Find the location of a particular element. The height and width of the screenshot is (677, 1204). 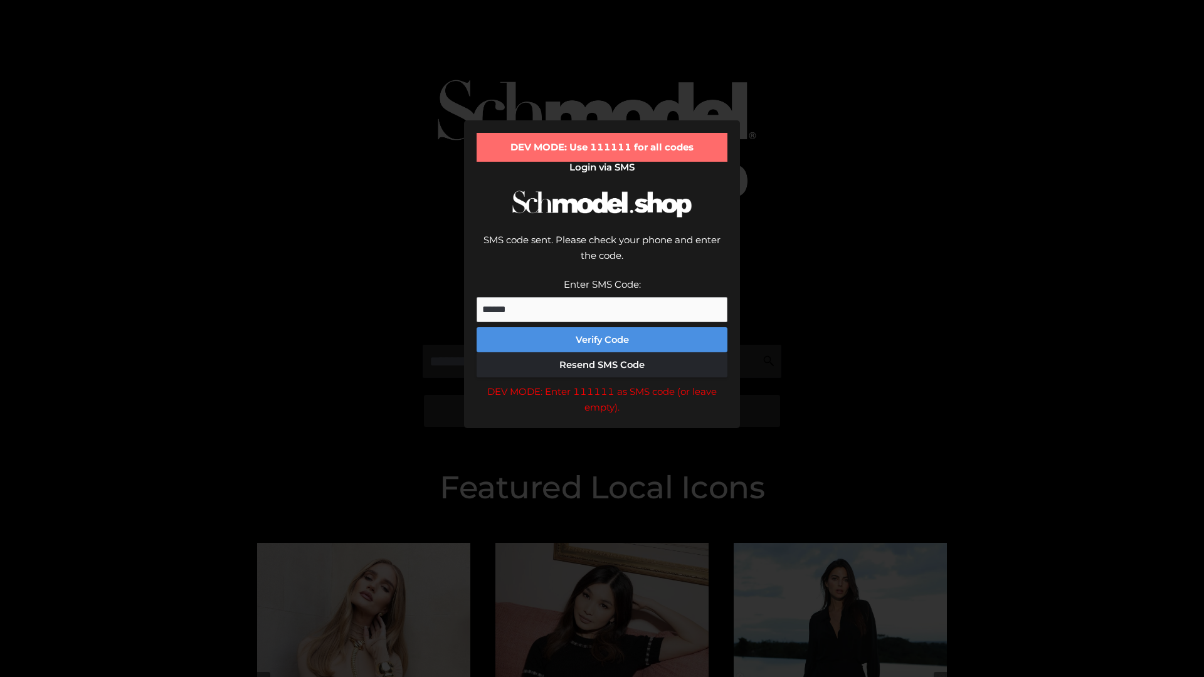

div: DEV MODE: Use 111111 for all codes is located at coordinates (602, 147).